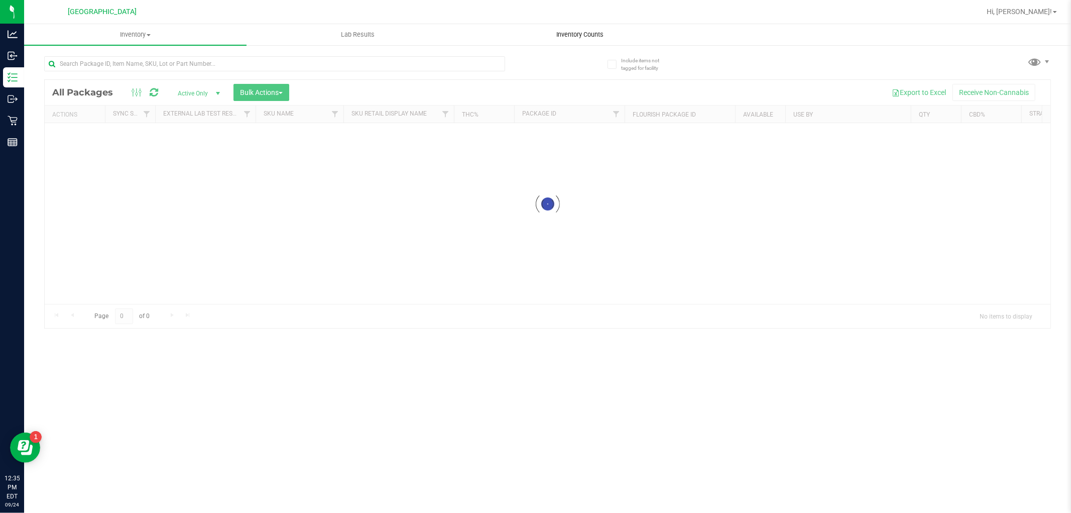 This screenshot has width=1071, height=513. What do you see at coordinates (13, 34) in the screenshot?
I see `inline-svg: Analytics` at bounding box center [13, 34].